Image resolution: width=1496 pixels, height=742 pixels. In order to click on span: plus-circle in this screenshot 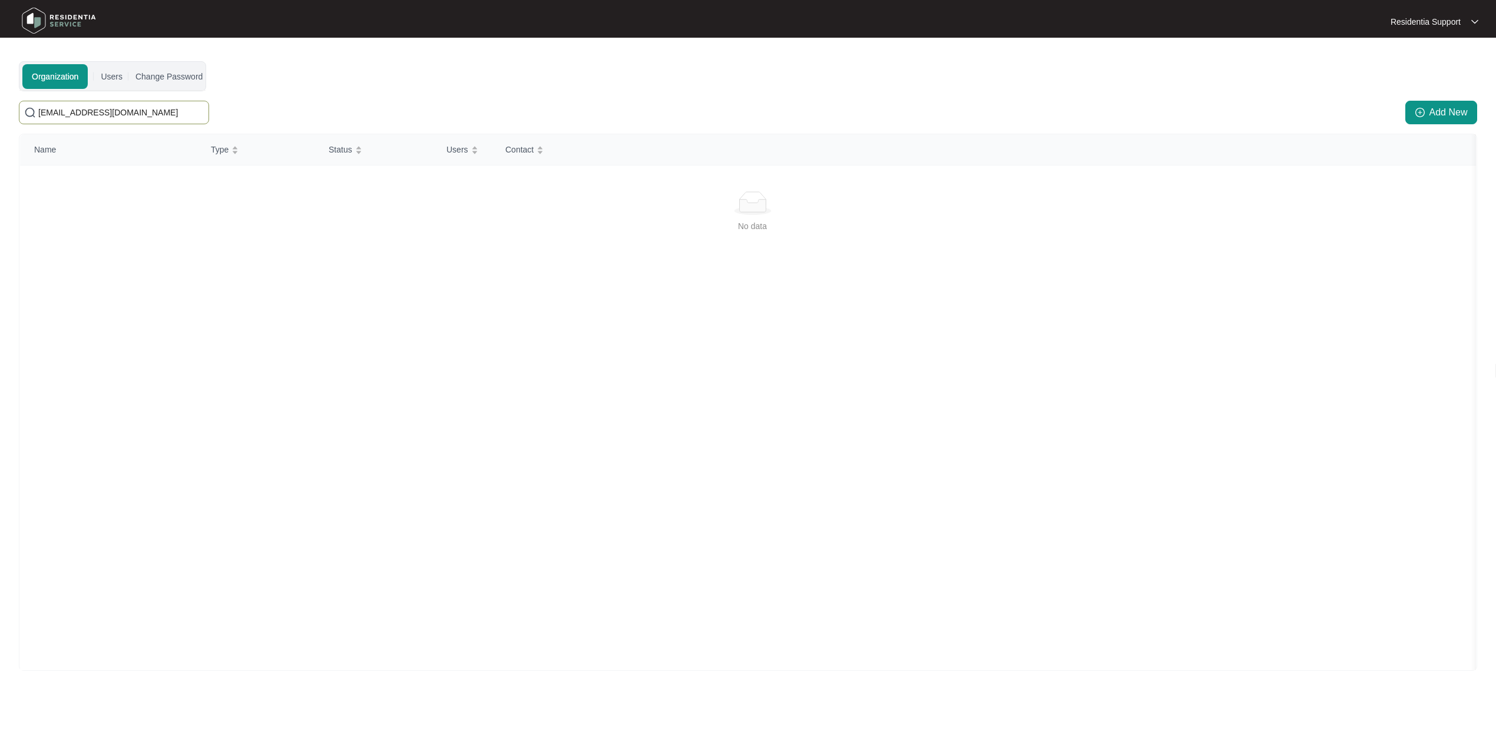, I will do `click(1420, 113)`.